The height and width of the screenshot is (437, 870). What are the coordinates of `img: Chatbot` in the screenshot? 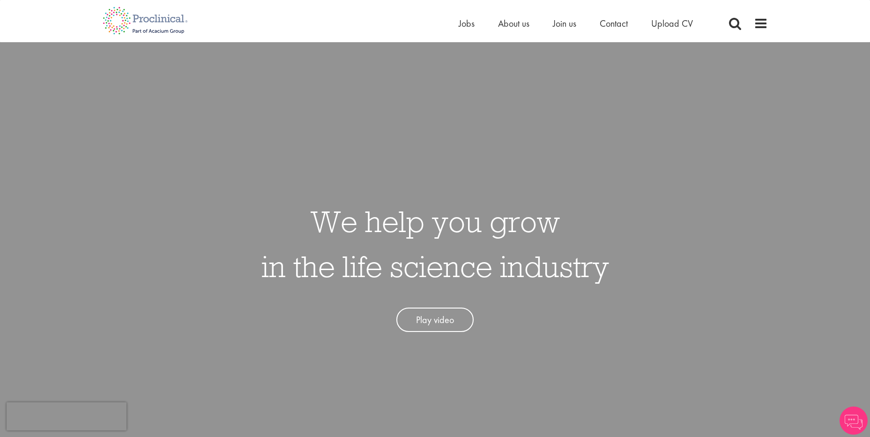 It's located at (854, 420).